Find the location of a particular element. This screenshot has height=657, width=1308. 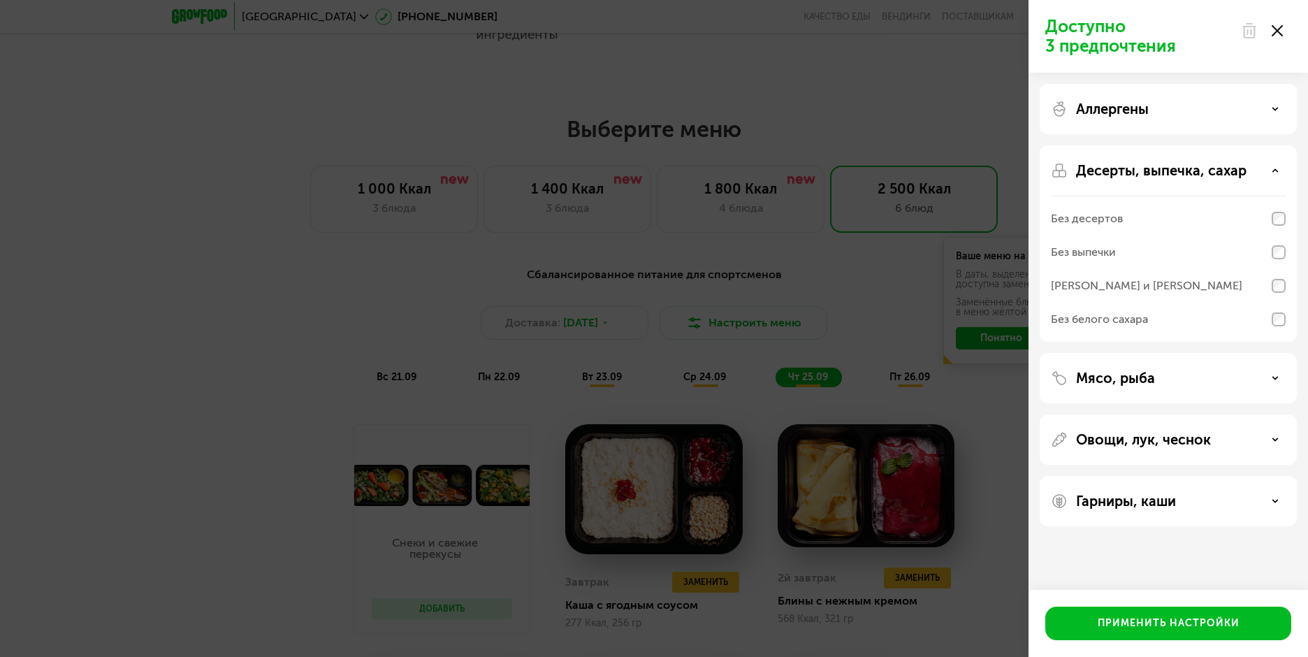

p: Аллергены is located at coordinates (1112, 109).